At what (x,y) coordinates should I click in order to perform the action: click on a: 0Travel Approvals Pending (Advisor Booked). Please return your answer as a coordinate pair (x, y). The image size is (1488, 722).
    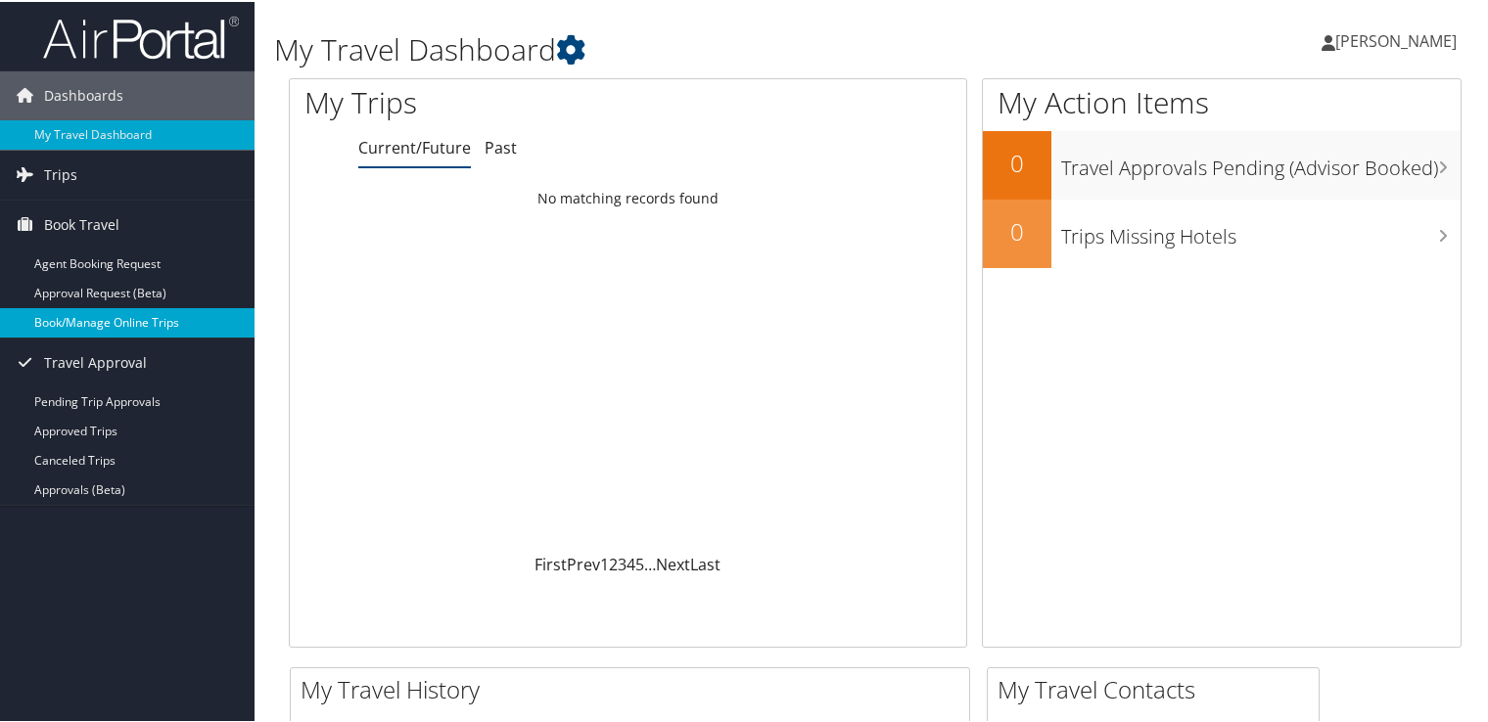
    Looking at the image, I should click on (1222, 163).